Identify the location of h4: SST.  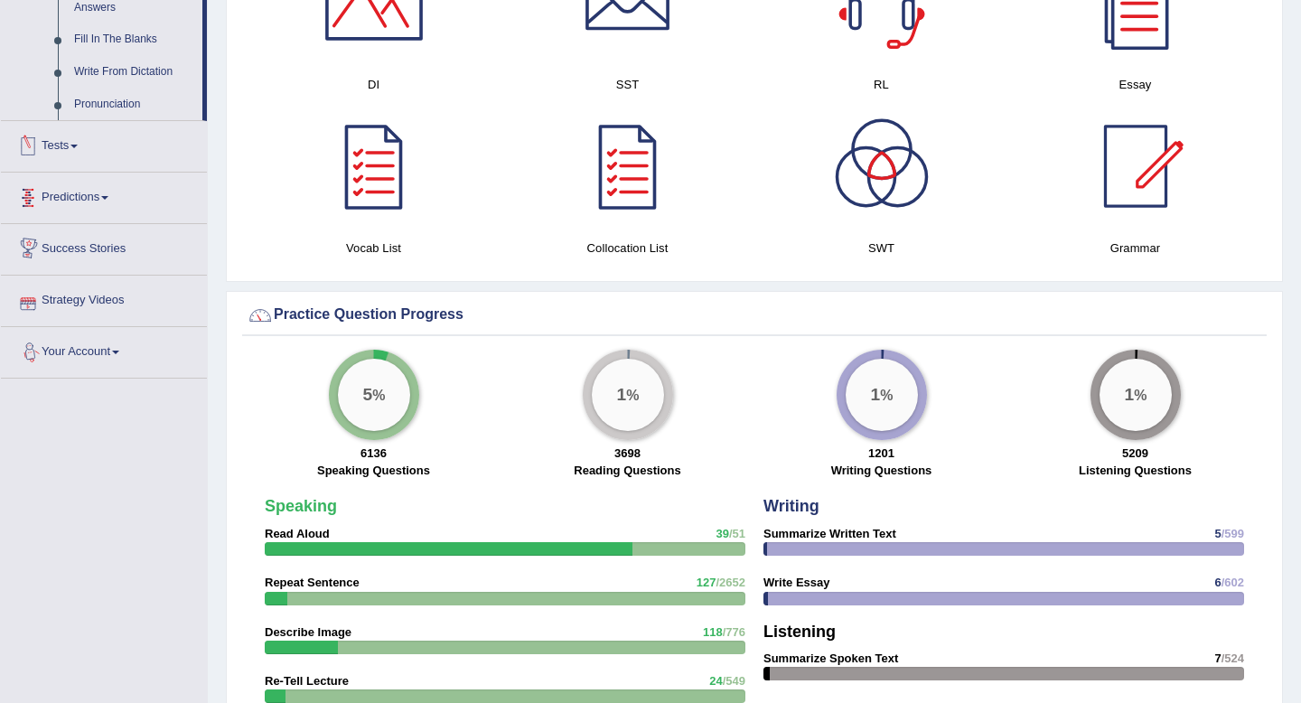
(627, 84).